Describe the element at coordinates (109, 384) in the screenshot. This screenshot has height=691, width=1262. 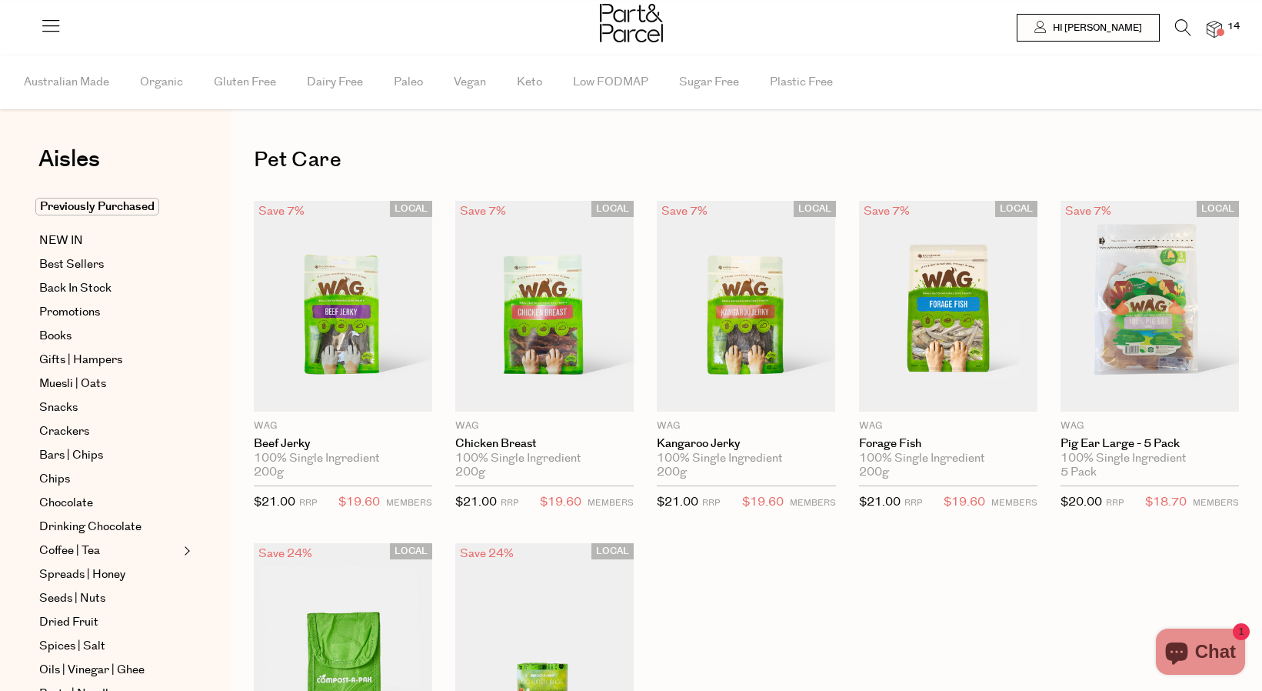
I see `a: Muesli | Oats` at that location.